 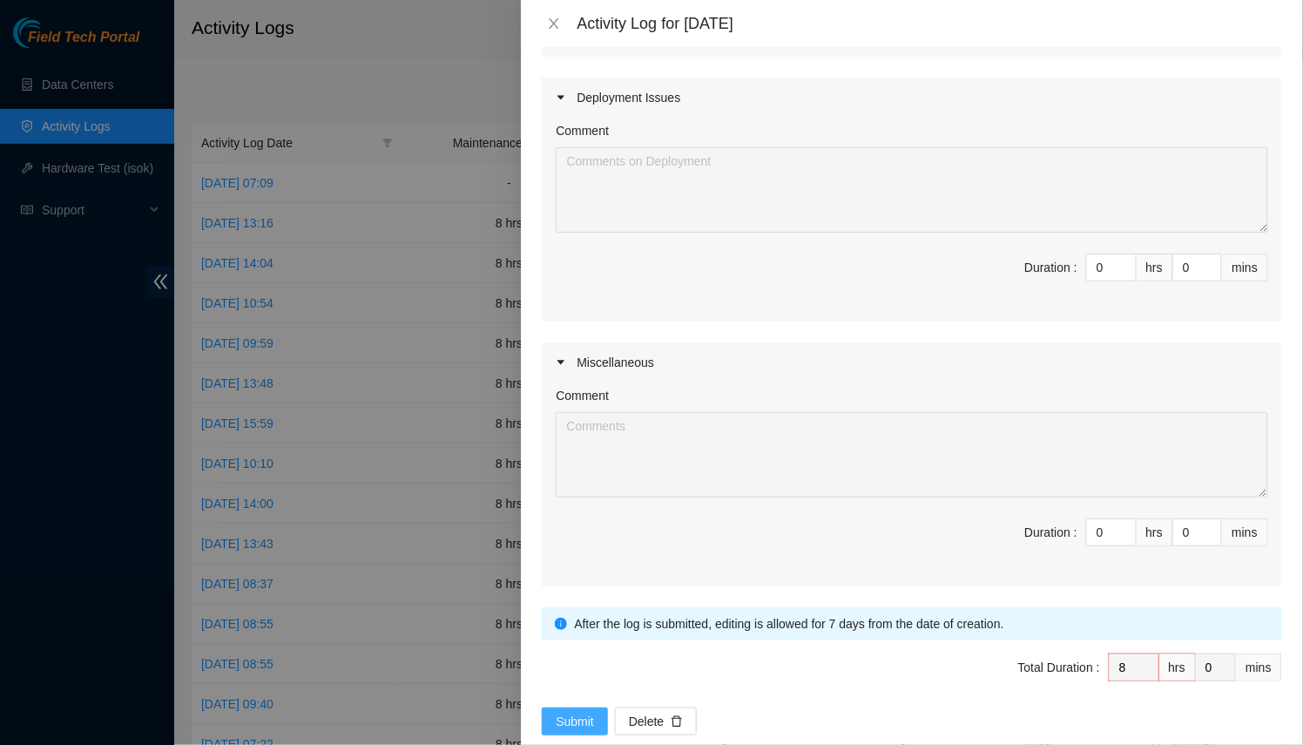 I want to click on span: info-circle, so click(x=561, y=624).